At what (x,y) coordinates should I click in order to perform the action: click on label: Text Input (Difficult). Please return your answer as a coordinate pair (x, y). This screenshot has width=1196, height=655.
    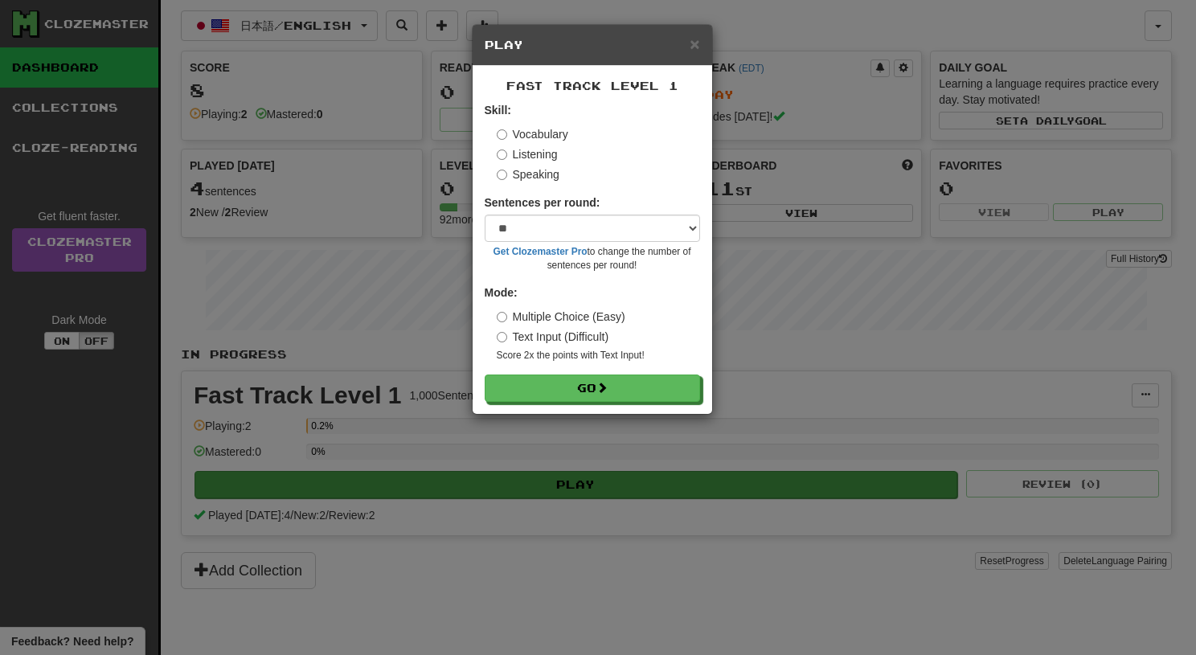
    Looking at the image, I should click on (553, 337).